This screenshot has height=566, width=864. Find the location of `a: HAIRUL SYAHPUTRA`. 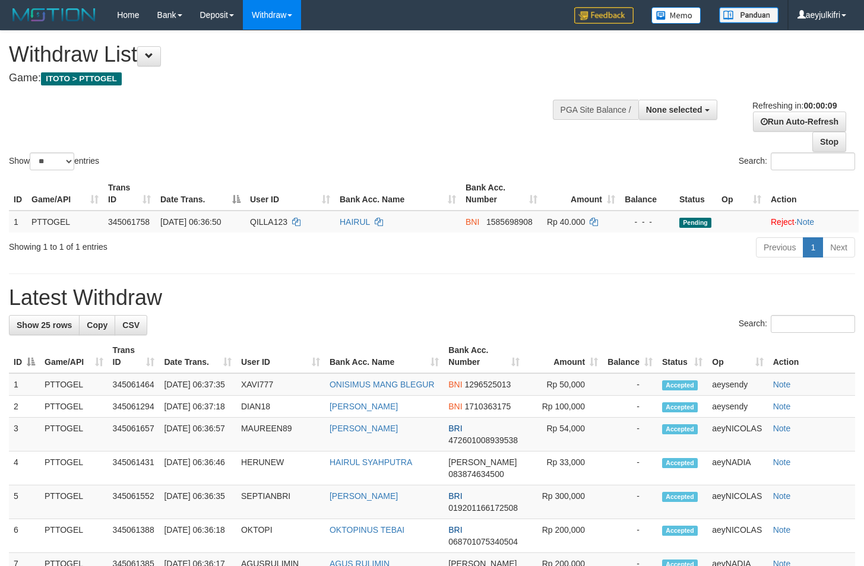

a: HAIRUL SYAHPUTRA is located at coordinates (370, 462).